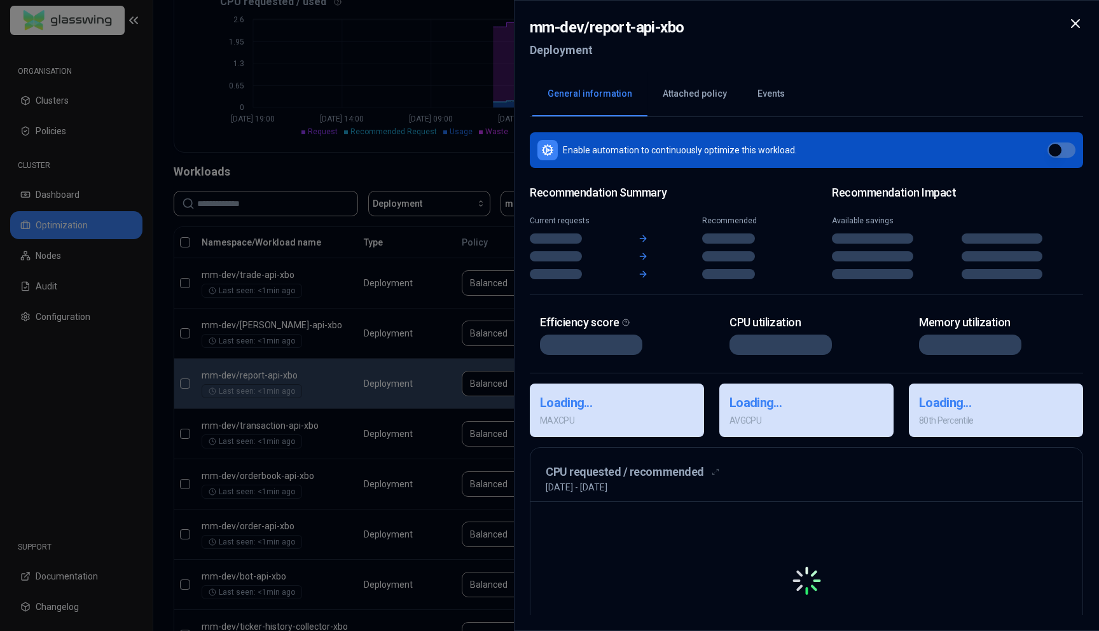 This screenshot has height=631, width=1099. Describe the element at coordinates (680, 150) in the screenshot. I see `p: Enable automation to continuously optimize this workload.` at that location.